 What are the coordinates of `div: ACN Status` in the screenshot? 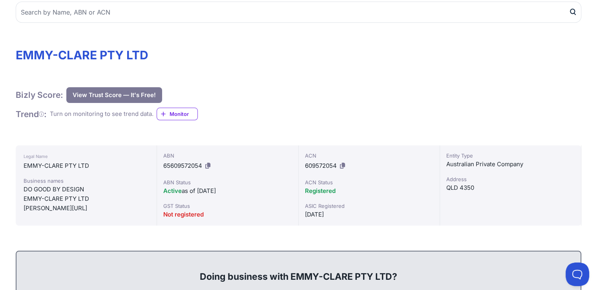 It's located at (369, 182).